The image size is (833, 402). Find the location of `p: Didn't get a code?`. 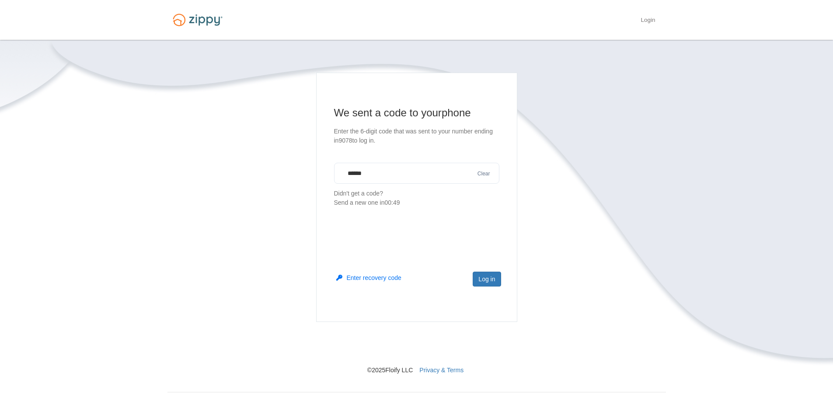

p: Didn't get a code? is located at coordinates (417, 198).